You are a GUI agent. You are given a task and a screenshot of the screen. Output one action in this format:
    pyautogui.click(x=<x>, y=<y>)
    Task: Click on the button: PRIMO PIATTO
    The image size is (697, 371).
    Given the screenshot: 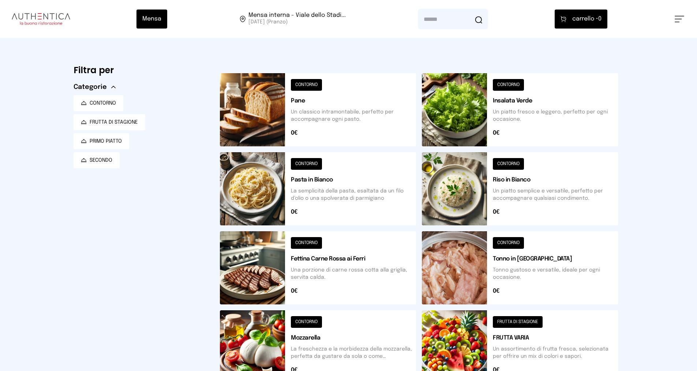 What is the action you would take?
    pyautogui.click(x=101, y=141)
    